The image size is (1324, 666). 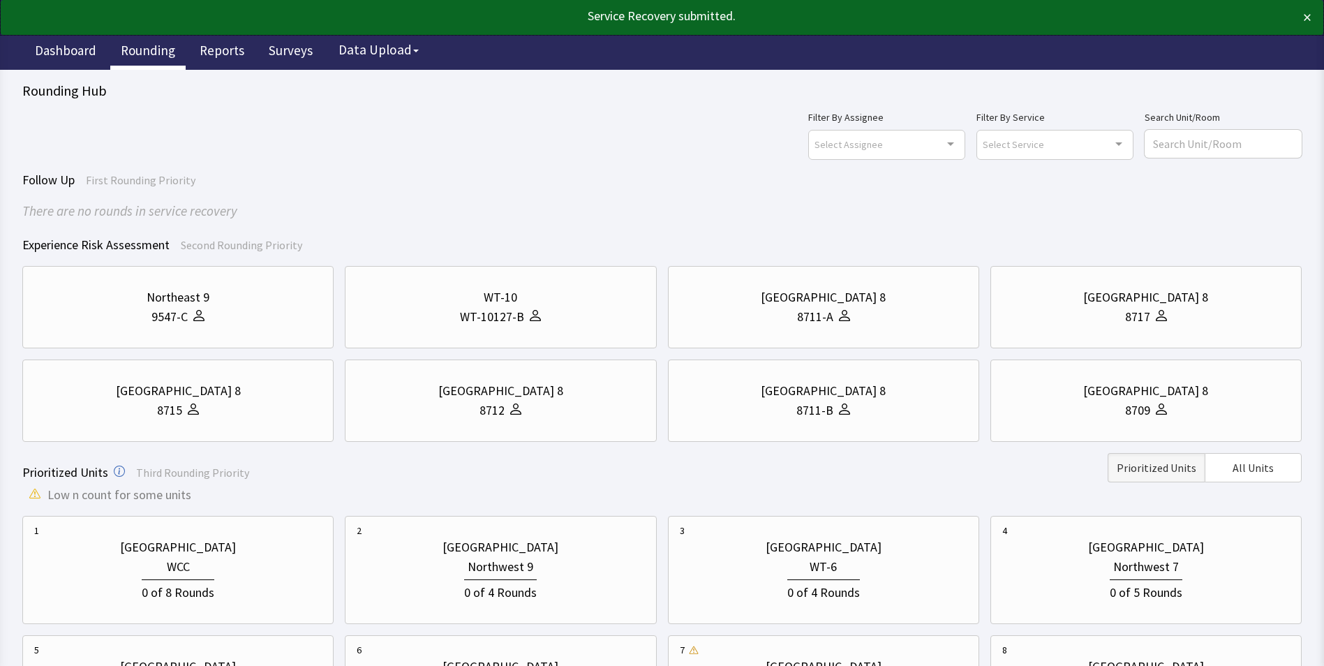 What do you see at coordinates (849, 144) in the screenshot?
I see `span: Select Assignee` at bounding box center [849, 144].